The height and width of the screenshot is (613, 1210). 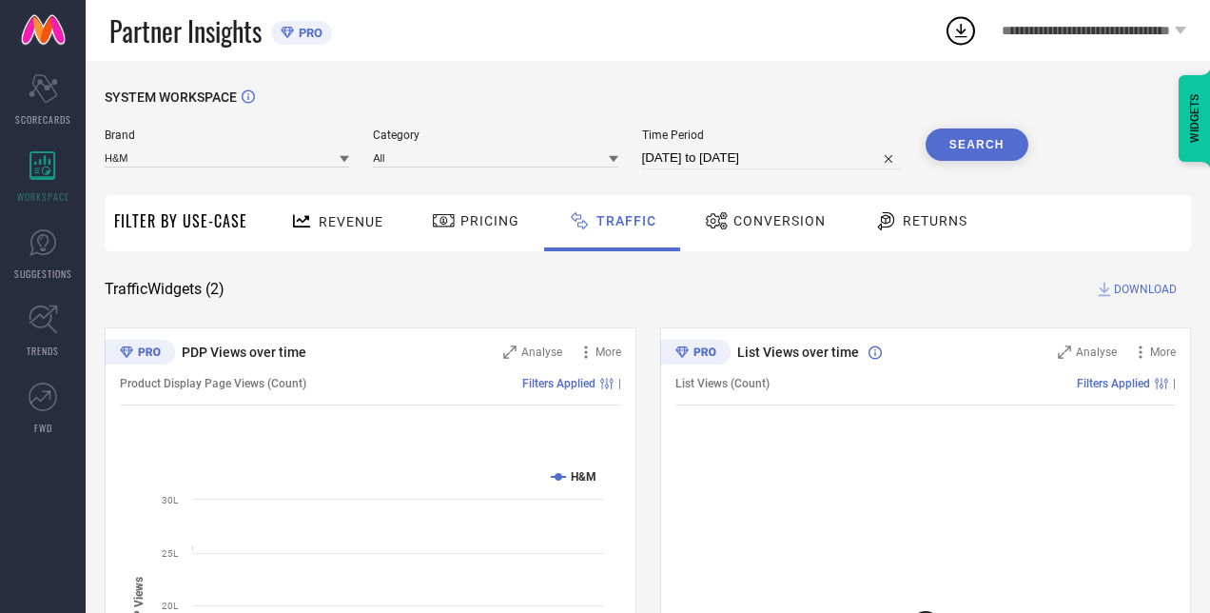 What do you see at coordinates (722, 383) in the screenshot?
I see `span: List Views (Count)` at bounding box center [722, 383].